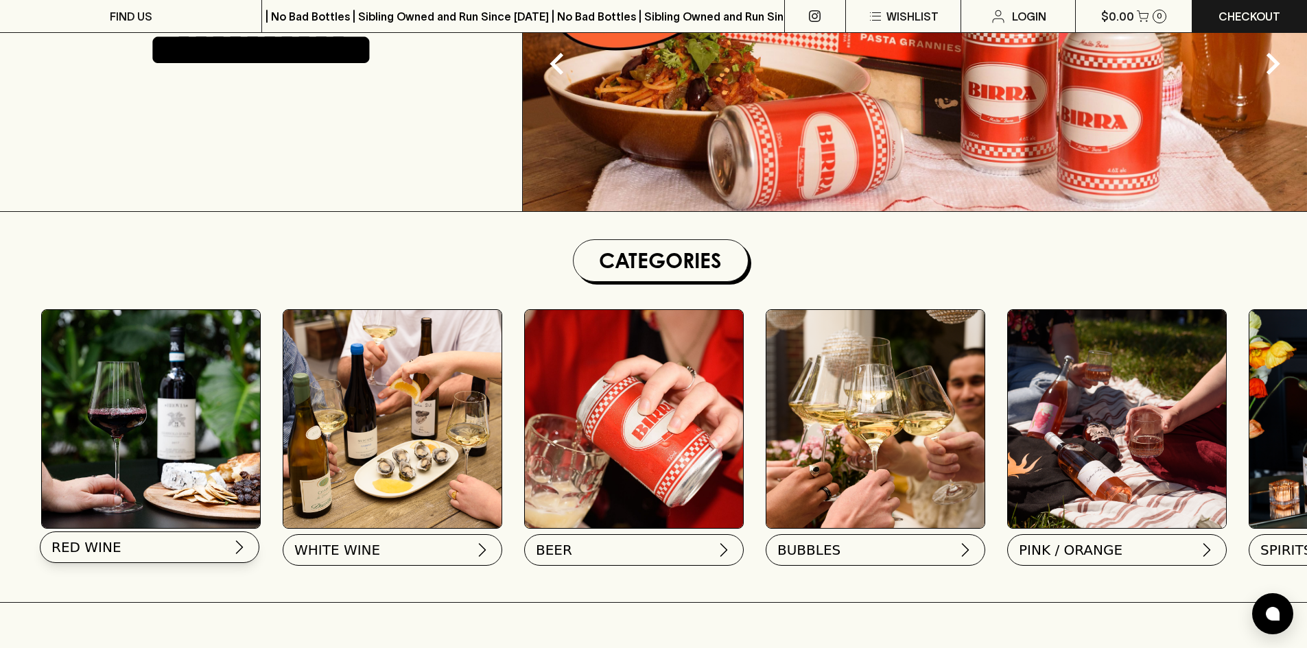 This screenshot has width=1307, height=648. What do you see at coordinates (151, 419) in the screenshot?
I see `img: Red Wine Tasting` at bounding box center [151, 419].